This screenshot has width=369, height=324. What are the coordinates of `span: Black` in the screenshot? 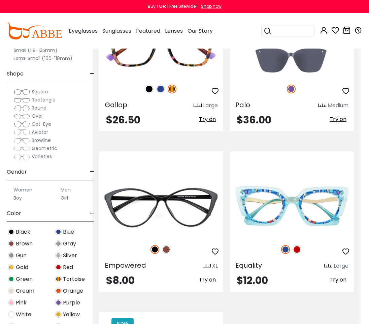 It's located at (23, 232).